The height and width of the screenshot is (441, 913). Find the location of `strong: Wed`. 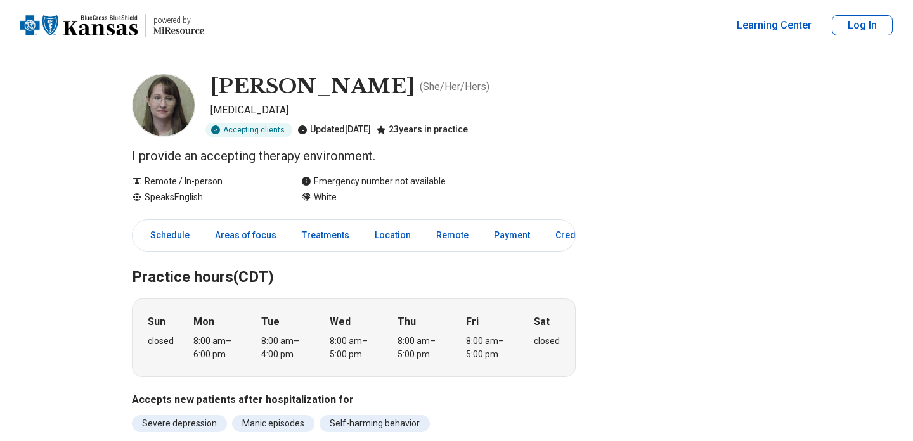

strong: Wed is located at coordinates (340, 322).